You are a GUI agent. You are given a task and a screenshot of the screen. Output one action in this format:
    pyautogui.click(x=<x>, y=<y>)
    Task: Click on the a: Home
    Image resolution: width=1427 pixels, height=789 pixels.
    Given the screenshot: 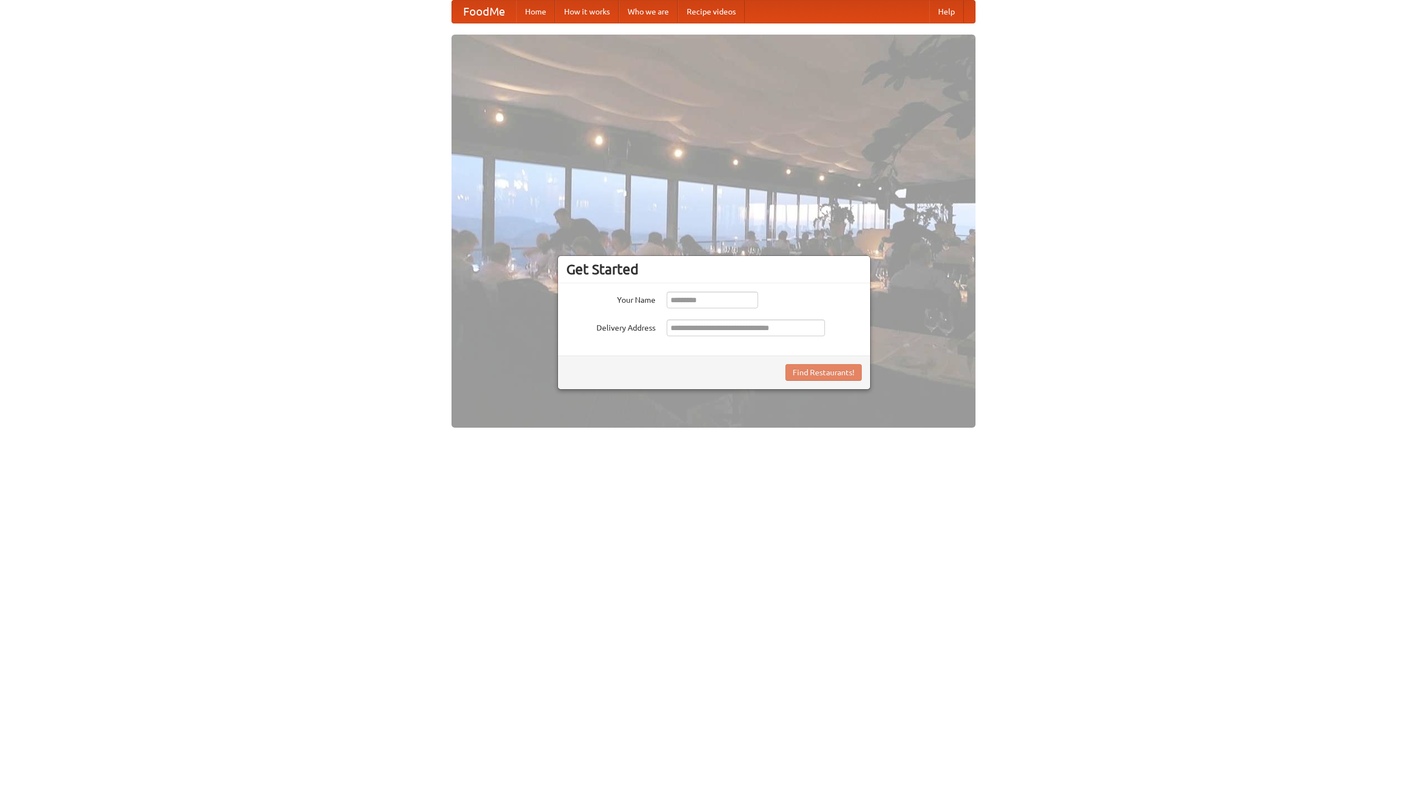 What is the action you would take?
    pyautogui.click(x=536, y=12)
    